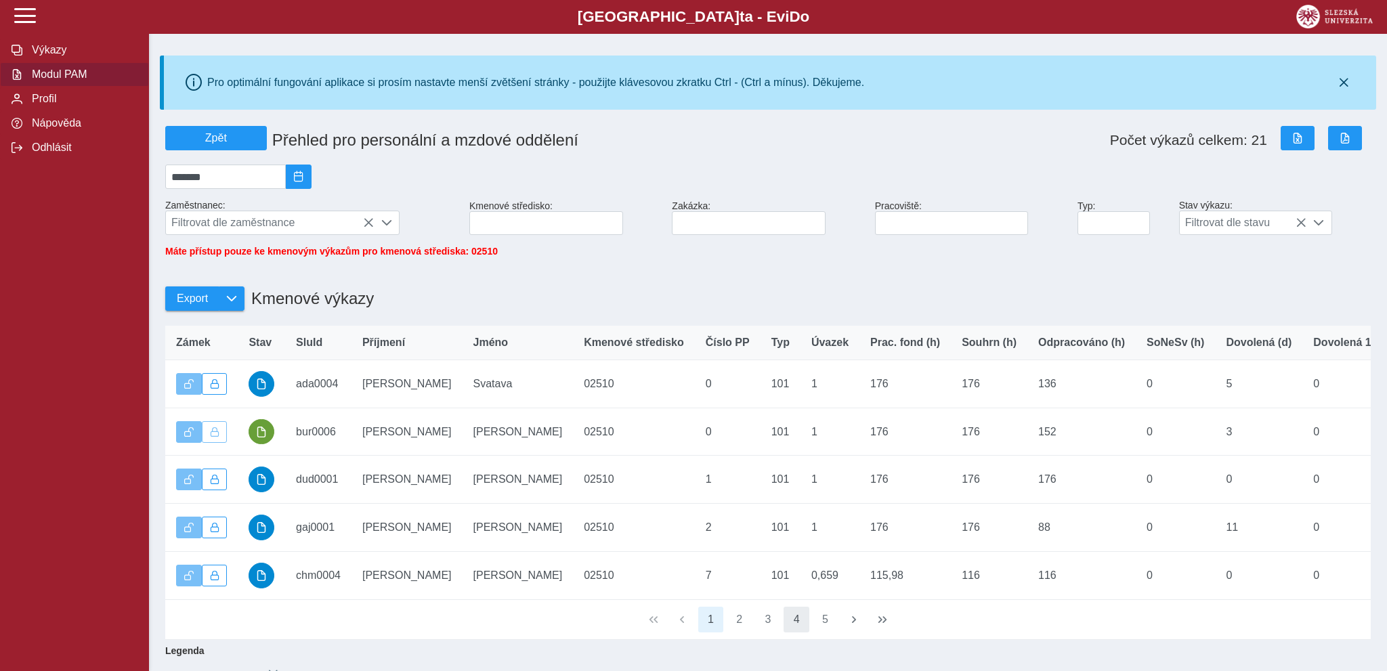 This screenshot has width=1387, height=671. Describe the element at coordinates (830, 343) in the screenshot. I see `span: Úvazek` at that location.